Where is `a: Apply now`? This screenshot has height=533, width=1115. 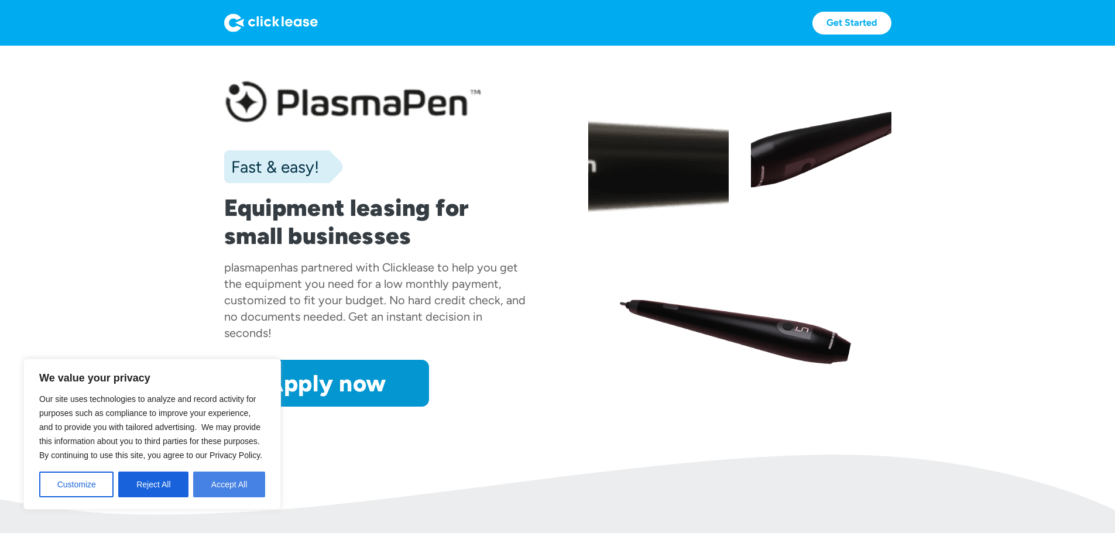
a: Apply now is located at coordinates (327, 384).